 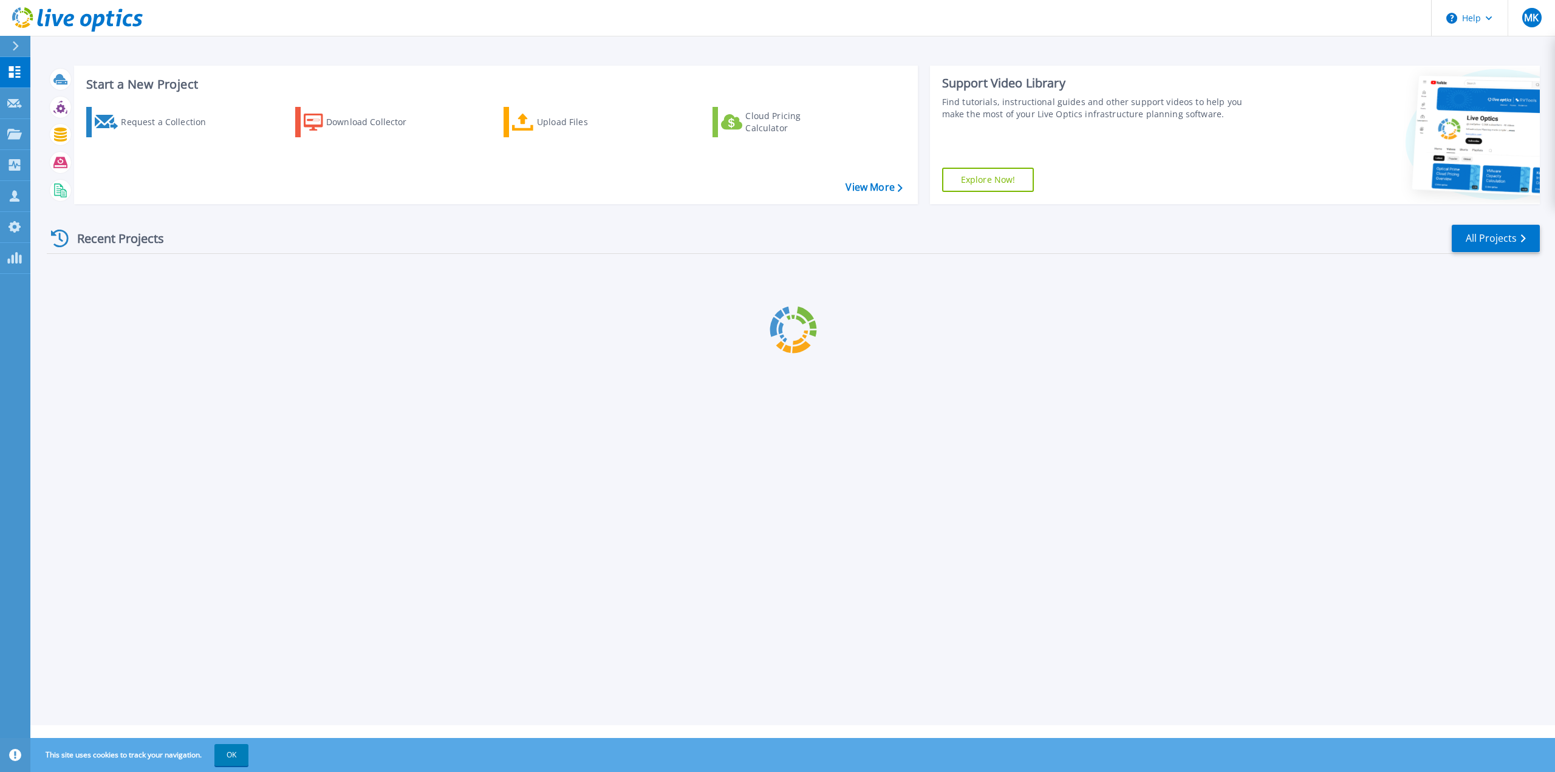 What do you see at coordinates (231, 755) in the screenshot?
I see `button: OK` at bounding box center [231, 755].